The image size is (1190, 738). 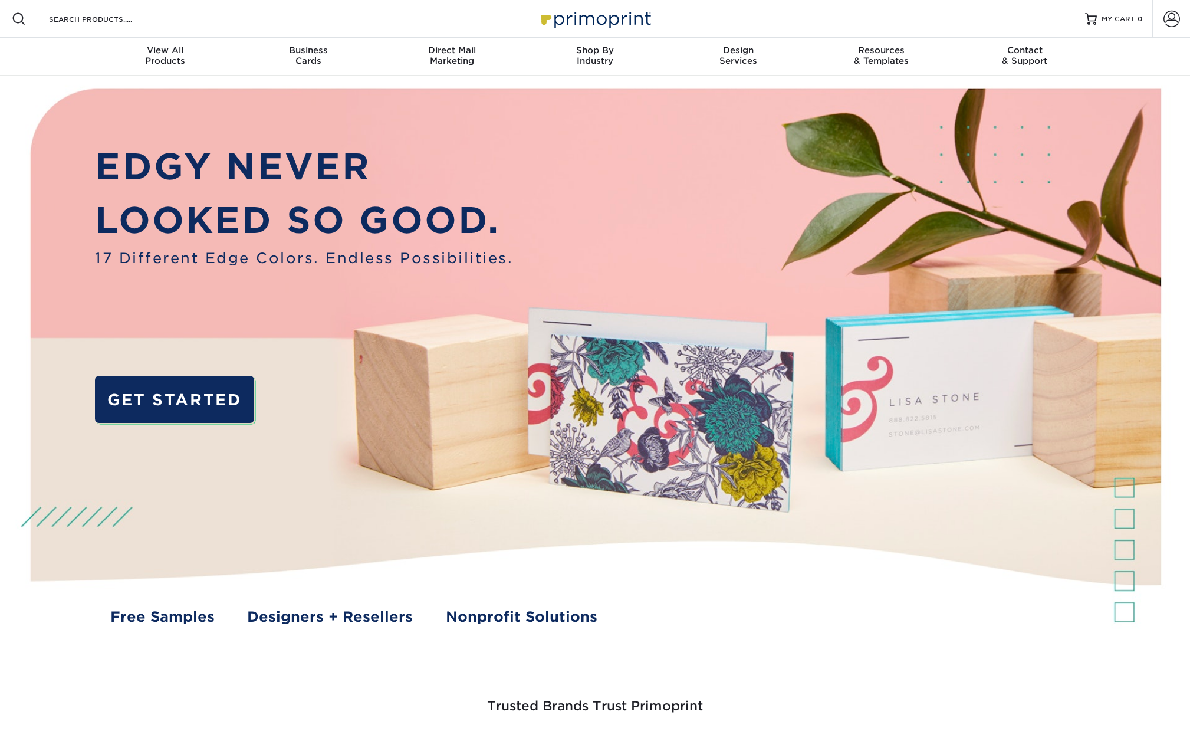 I want to click on span: Direct Mail, so click(x=452, y=50).